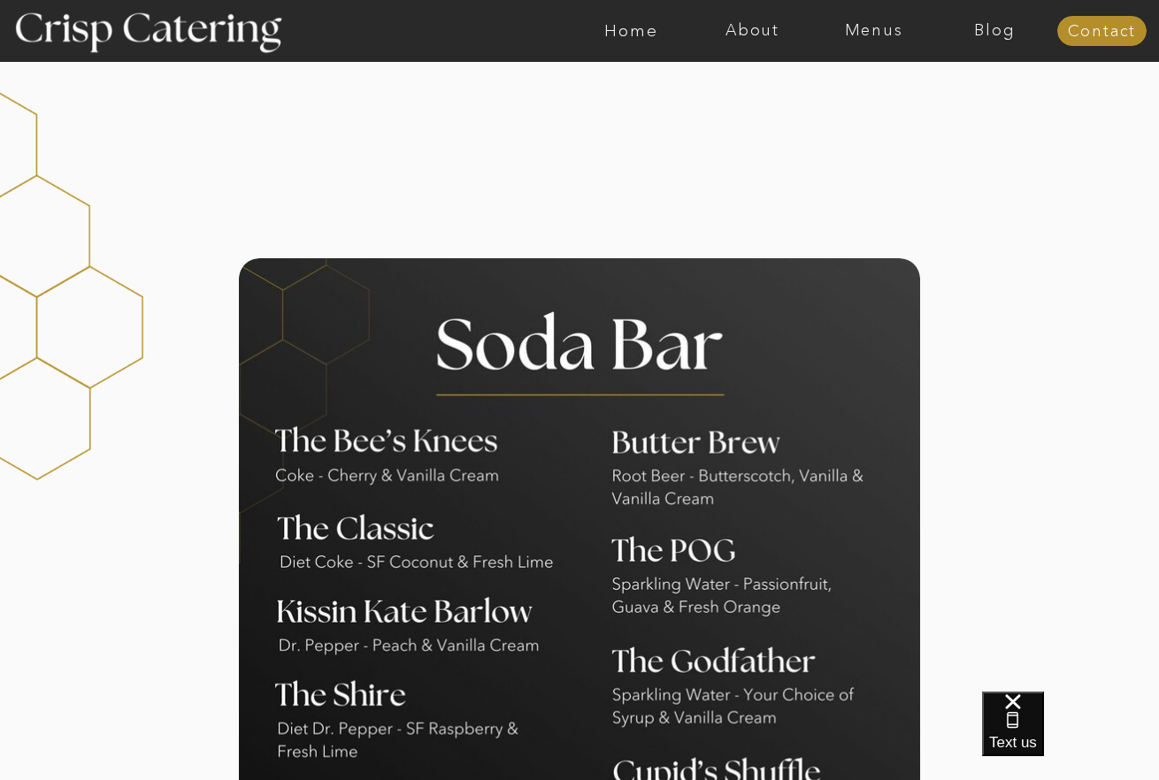 This screenshot has width=1159, height=780. What do you see at coordinates (631, 31) in the screenshot?
I see `nav: Home` at bounding box center [631, 31].